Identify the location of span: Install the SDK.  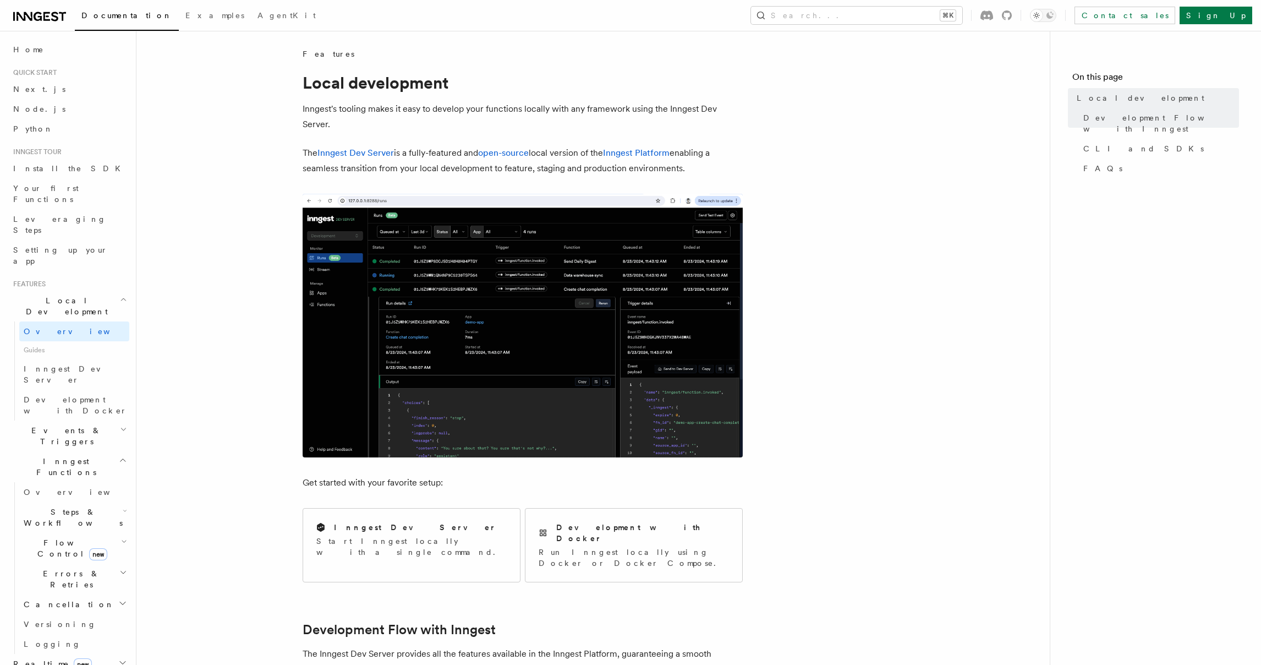
(70, 168).